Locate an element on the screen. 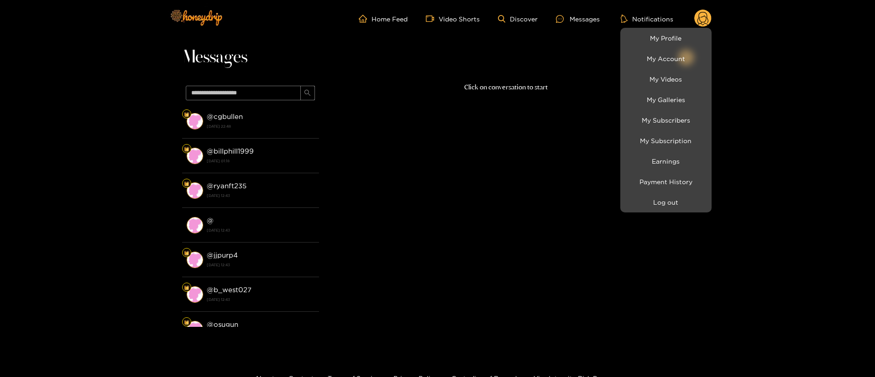 Image resolution: width=875 pixels, height=377 pixels. a: My Videos is located at coordinates (666, 79).